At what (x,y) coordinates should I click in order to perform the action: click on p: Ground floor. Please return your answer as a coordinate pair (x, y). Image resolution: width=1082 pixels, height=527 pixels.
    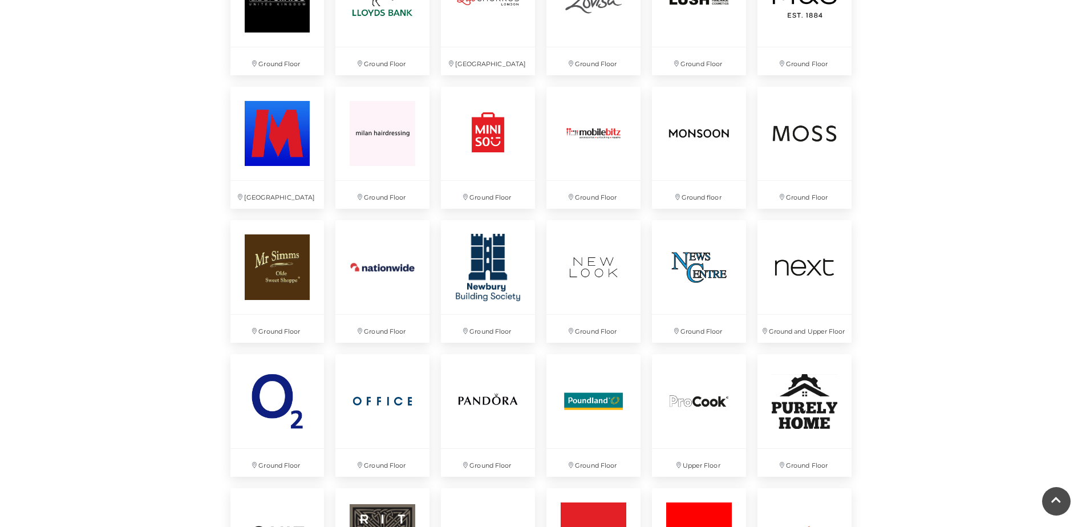
    Looking at the image, I should click on (699, 195).